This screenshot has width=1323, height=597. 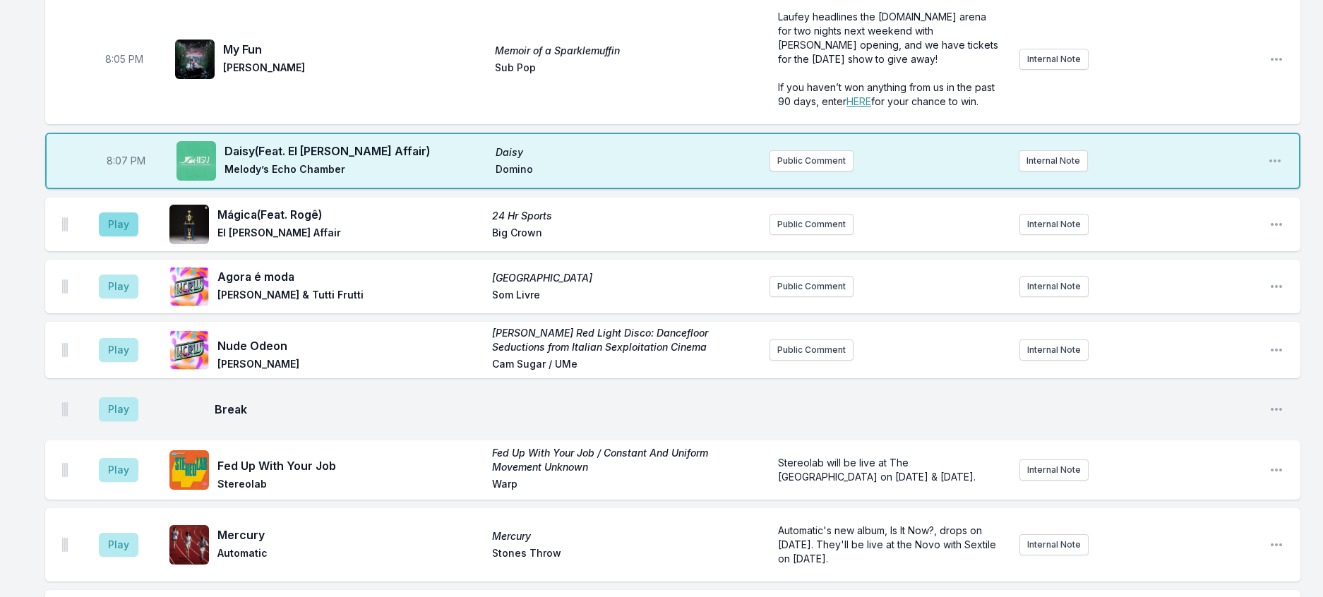 I want to click on span: 24 Hr Sports, so click(x=625, y=216).